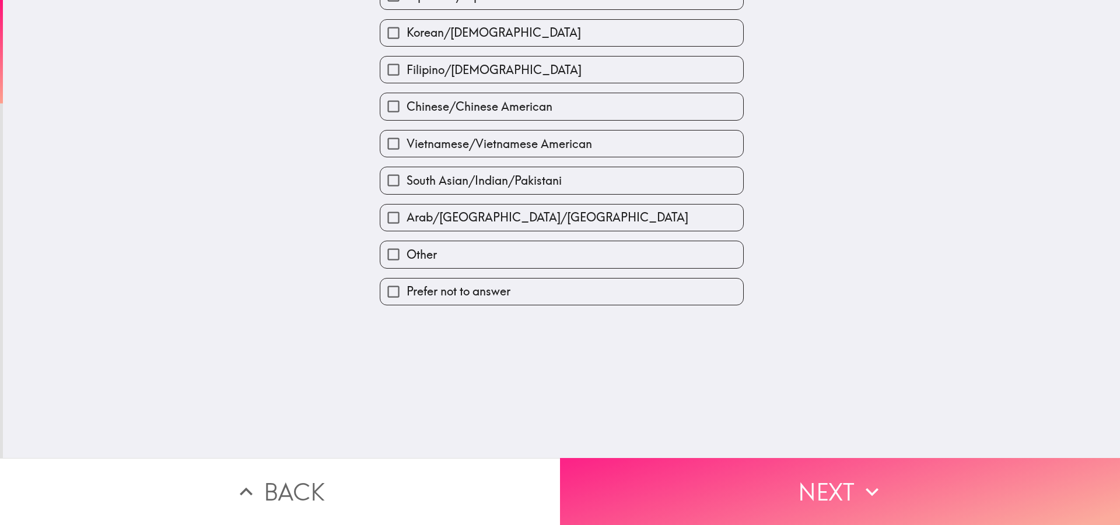  Describe the element at coordinates (562, 180) in the screenshot. I see `button: South Asian/Indian/Pakistani` at that location.